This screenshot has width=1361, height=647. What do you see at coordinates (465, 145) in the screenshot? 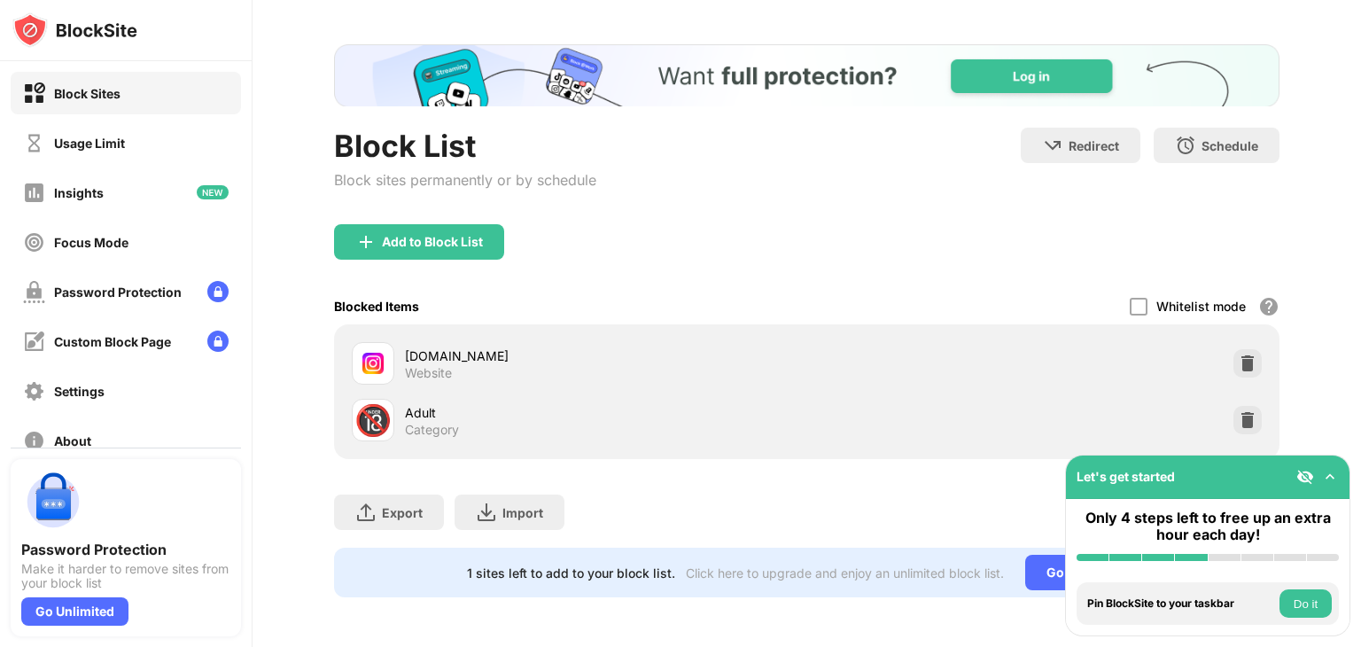
I see `div: Block List` at bounding box center [465, 145].